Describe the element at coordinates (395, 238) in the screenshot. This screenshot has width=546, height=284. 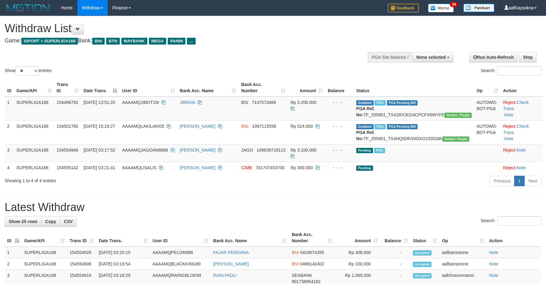
I see `th: Balance: activate to sort column ascending` at that location.